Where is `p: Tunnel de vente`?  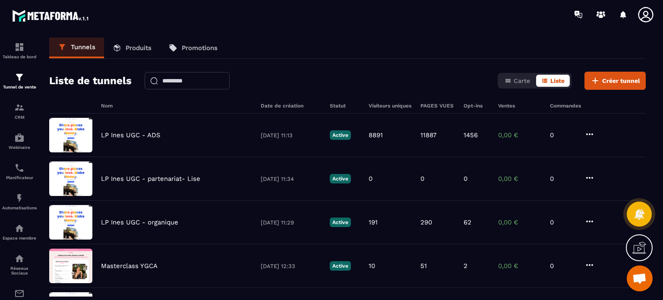 p: Tunnel de vente is located at coordinates (19, 87).